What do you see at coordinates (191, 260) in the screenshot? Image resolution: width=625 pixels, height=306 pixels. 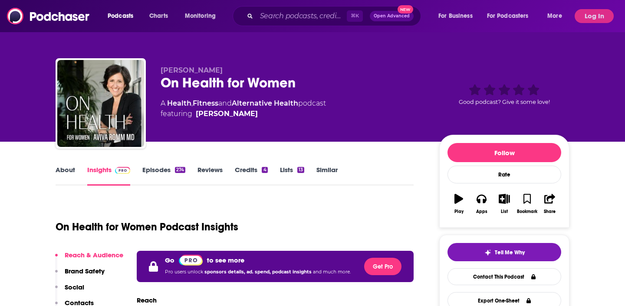 I see `a: Pro website` at bounding box center [191, 260].